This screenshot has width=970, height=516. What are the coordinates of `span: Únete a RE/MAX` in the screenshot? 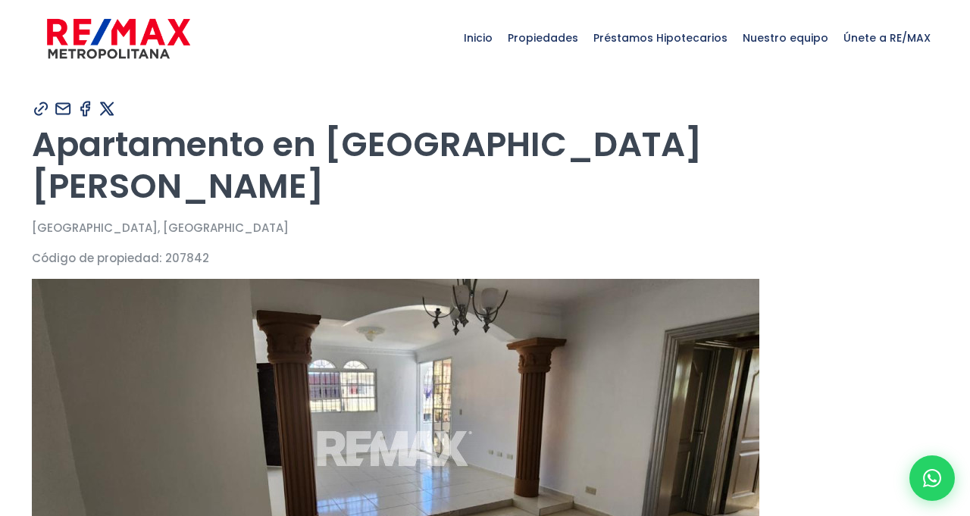 It's located at (887, 38).